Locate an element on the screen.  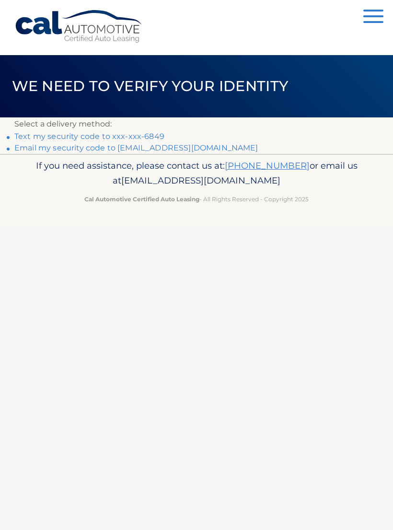
p: If you need assistance, please contact us at: or email us at is located at coordinates (197, 174).